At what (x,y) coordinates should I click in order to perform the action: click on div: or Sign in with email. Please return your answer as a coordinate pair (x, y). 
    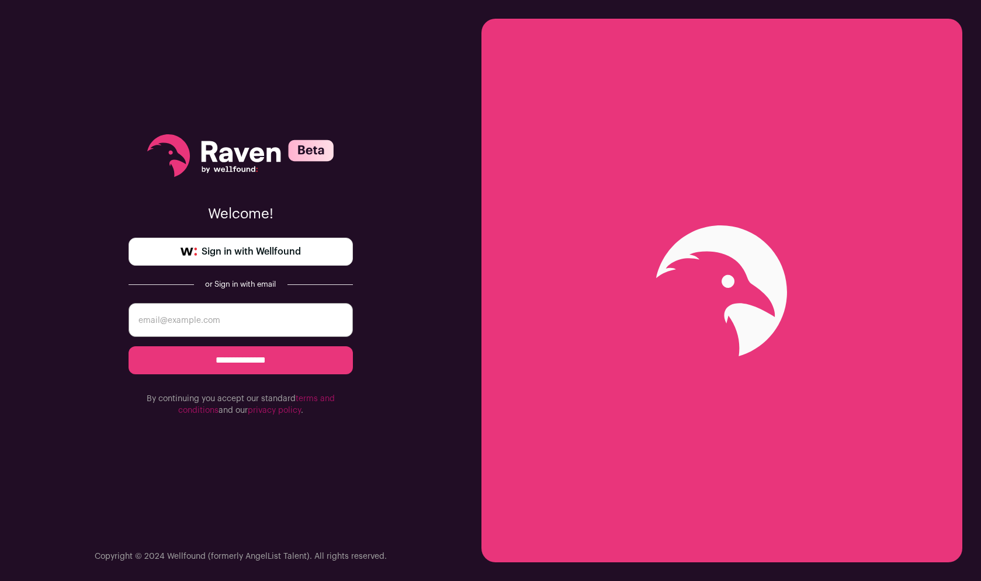
    Looking at the image, I should click on (241, 285).